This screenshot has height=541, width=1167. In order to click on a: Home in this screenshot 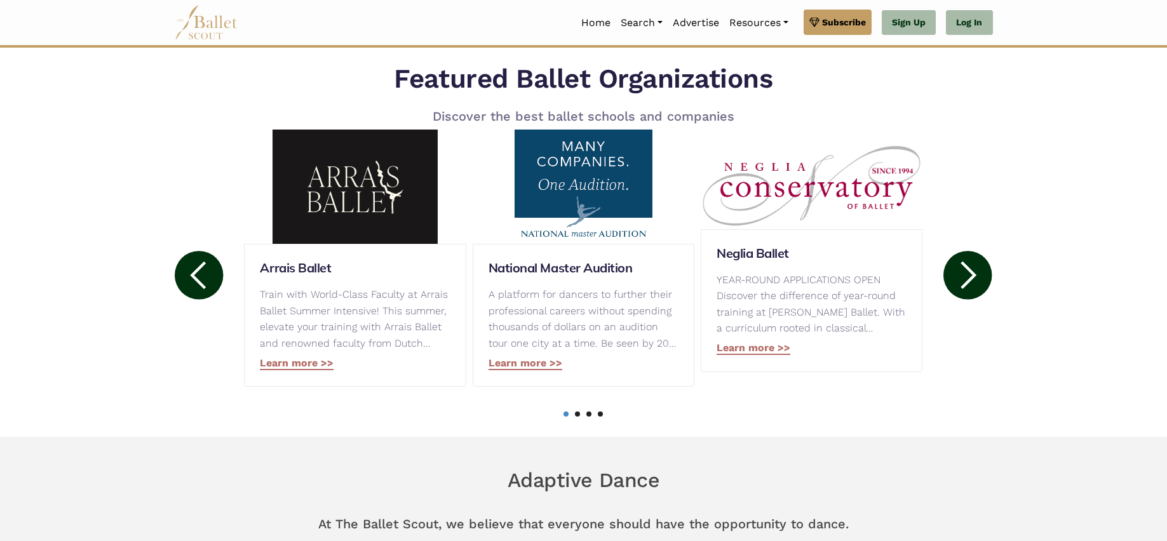, I will do `click(596, 23)`.